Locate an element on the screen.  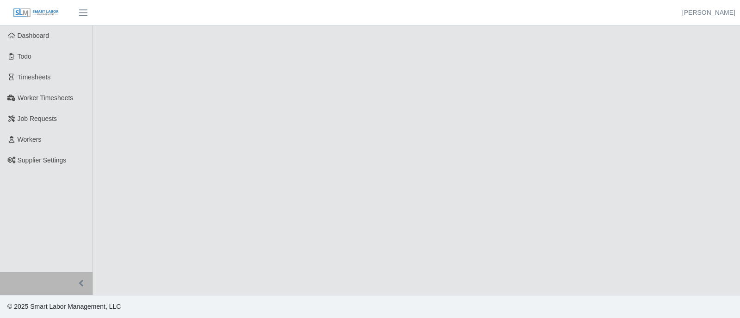
span: Timesheets is located at coordinates (34, 77).